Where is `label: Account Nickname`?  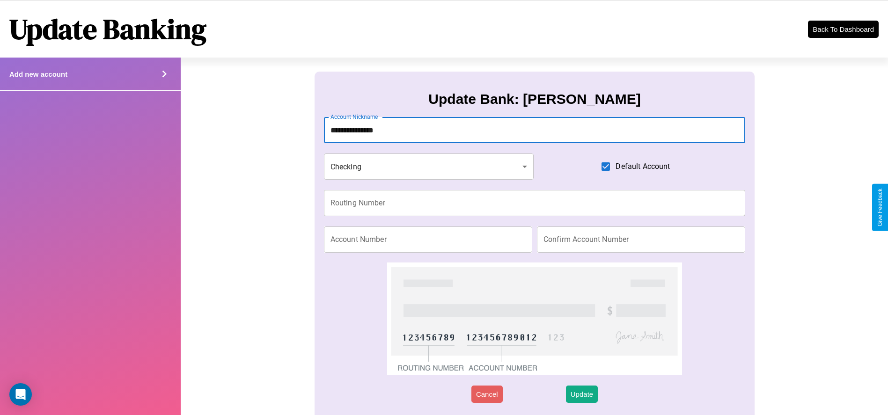
label: Account Nickname is located at coordinates (354, 117).